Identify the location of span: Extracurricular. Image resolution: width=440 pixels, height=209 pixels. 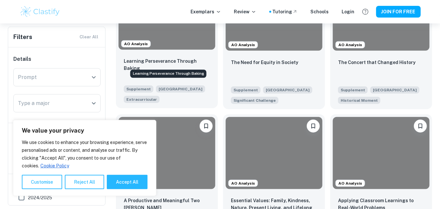
(142, 100).